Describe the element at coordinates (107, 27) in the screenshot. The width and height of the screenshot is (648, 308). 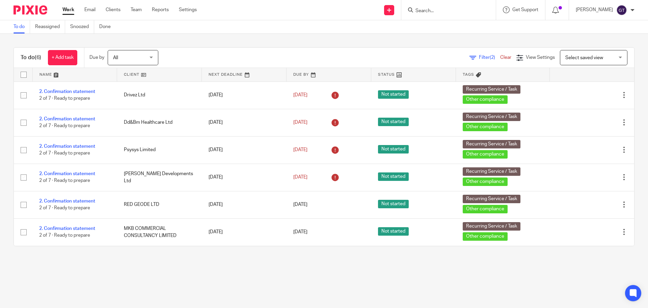
I see `a: Done` at that location.